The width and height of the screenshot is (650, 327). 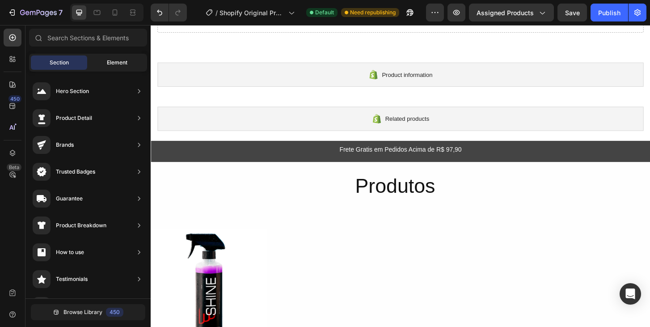 I want to click on p: 7, so click(x=60, y=13).